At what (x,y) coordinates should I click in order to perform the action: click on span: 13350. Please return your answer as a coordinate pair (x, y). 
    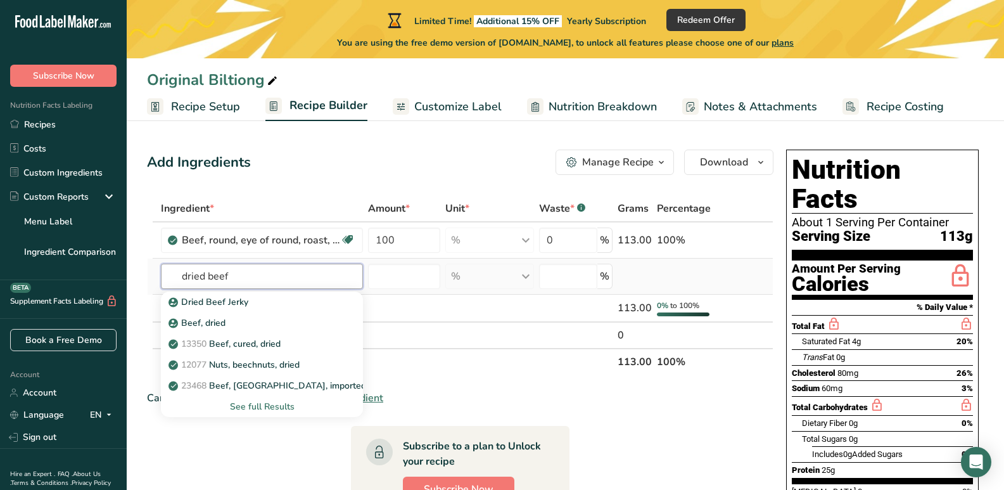
    Looking at the image, I should click on (194, 343).